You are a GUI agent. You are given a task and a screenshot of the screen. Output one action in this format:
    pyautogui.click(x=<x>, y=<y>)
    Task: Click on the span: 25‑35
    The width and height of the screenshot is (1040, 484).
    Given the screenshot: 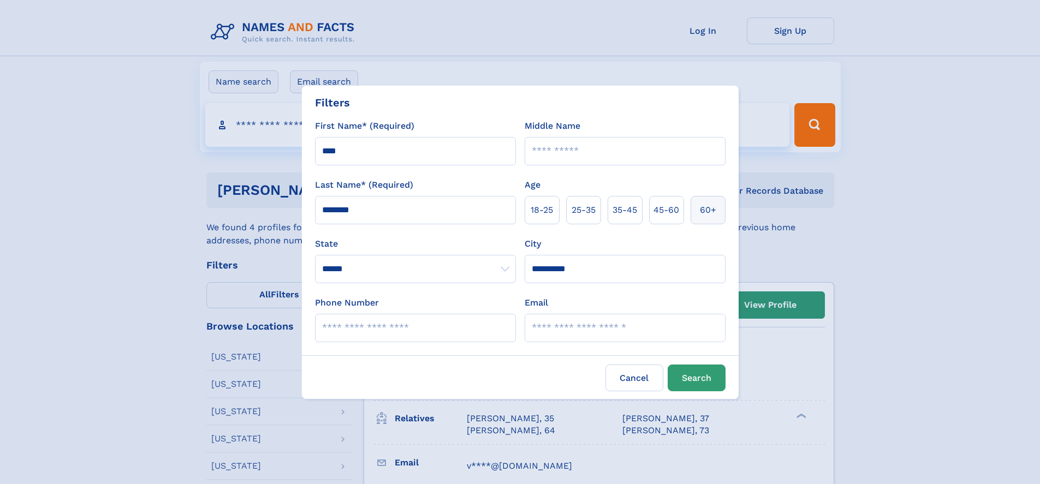 What is the action you would take?
    pyautogui.click(x=584, y=210)
    